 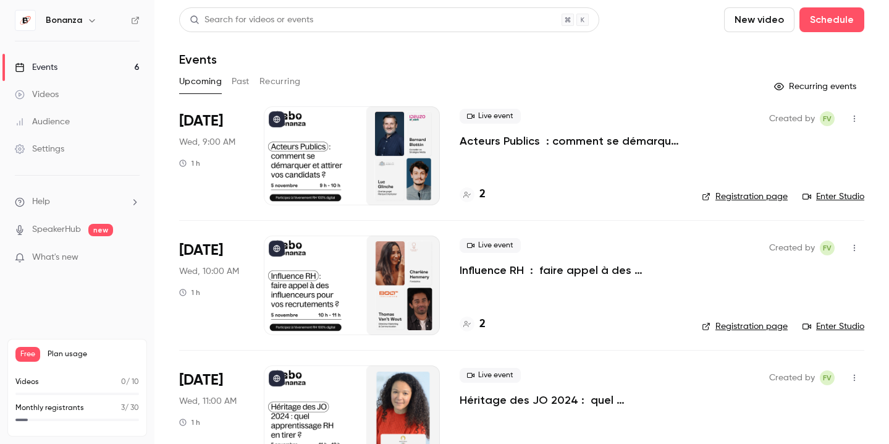 I want to click on p: Monthly registrants, so click(x=49, y=408).